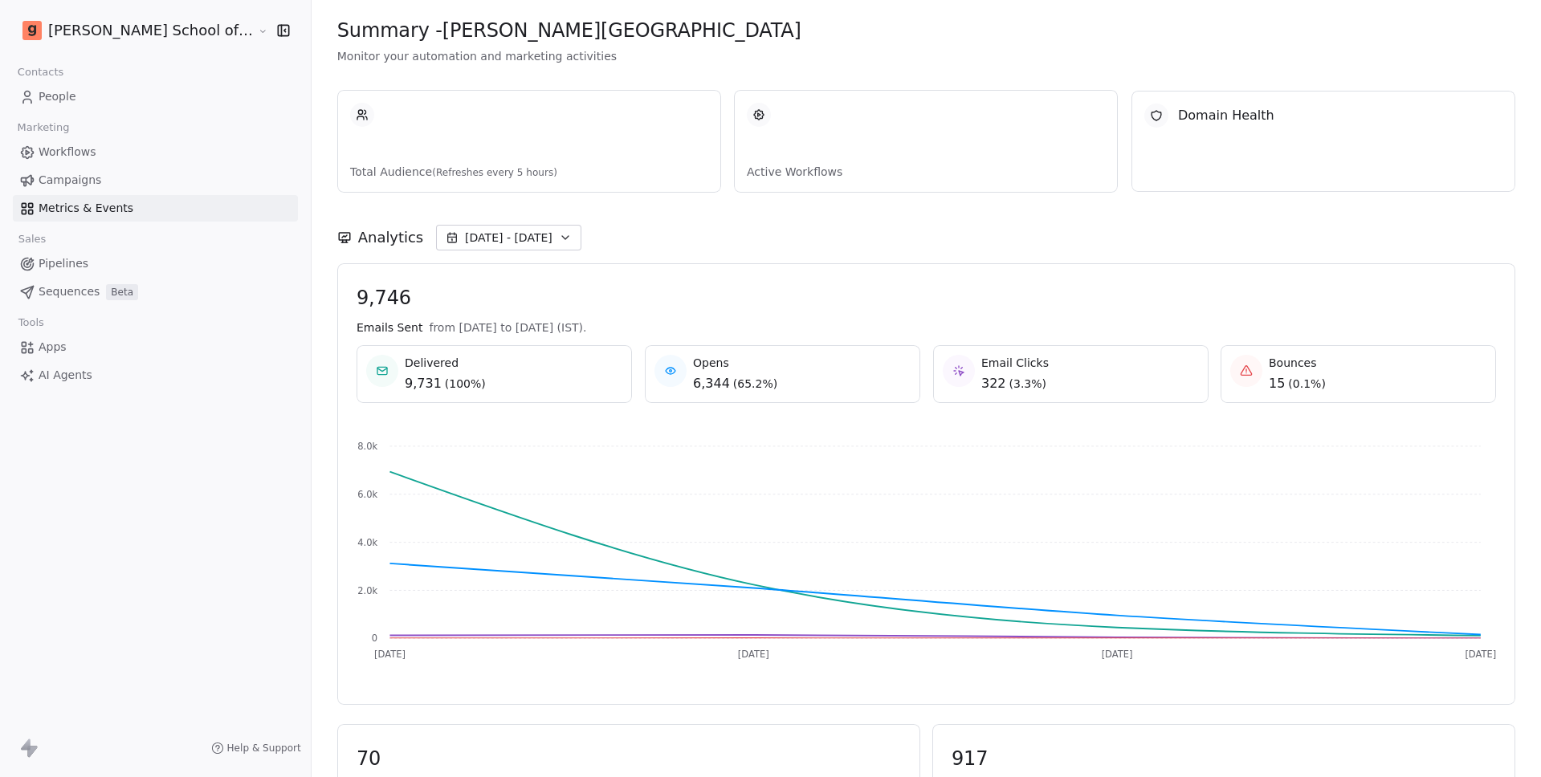  What do you see at coordinates (32, 239) in the screenshot?
I see `span: Sales` at bounding box center [32, 239].